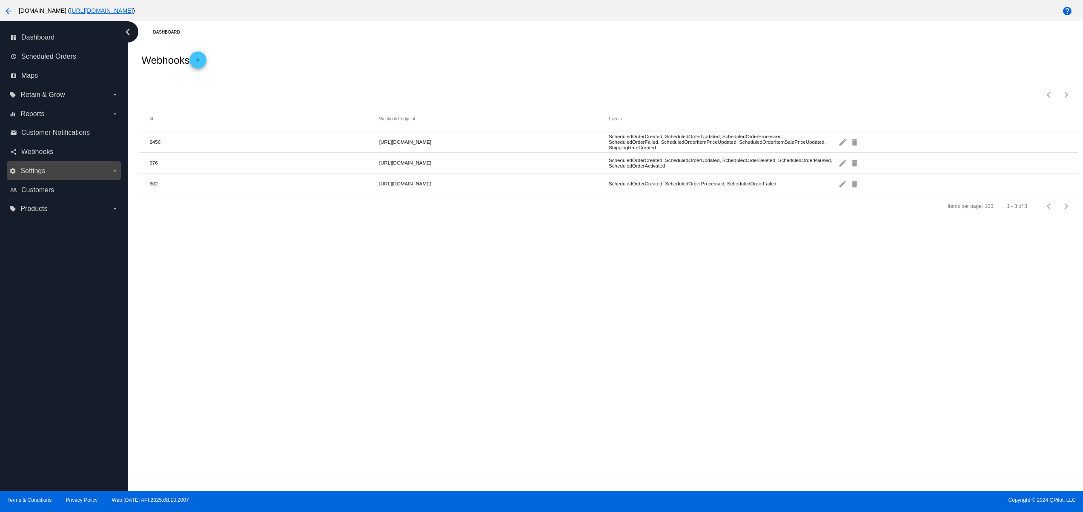 This screenshot has width=1083, height=512. Describe the element at coordinates (9, 11) in the screenshot. I see `mat-icon: arrow_back` at that location.